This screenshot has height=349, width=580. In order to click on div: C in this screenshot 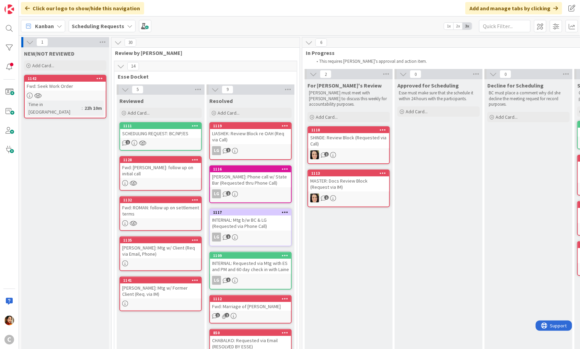, I will do `click(9, 340)`.